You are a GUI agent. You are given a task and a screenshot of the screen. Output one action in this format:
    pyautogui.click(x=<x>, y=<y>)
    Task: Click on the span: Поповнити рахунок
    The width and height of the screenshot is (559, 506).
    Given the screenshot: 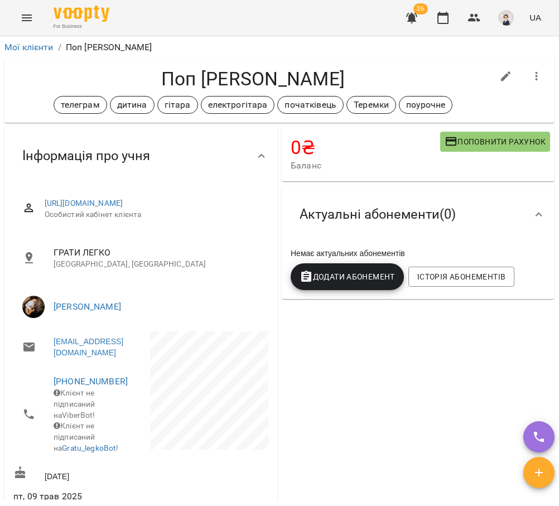 What is the action you would take?
    pyautogui.click(x=495, y=142)
    